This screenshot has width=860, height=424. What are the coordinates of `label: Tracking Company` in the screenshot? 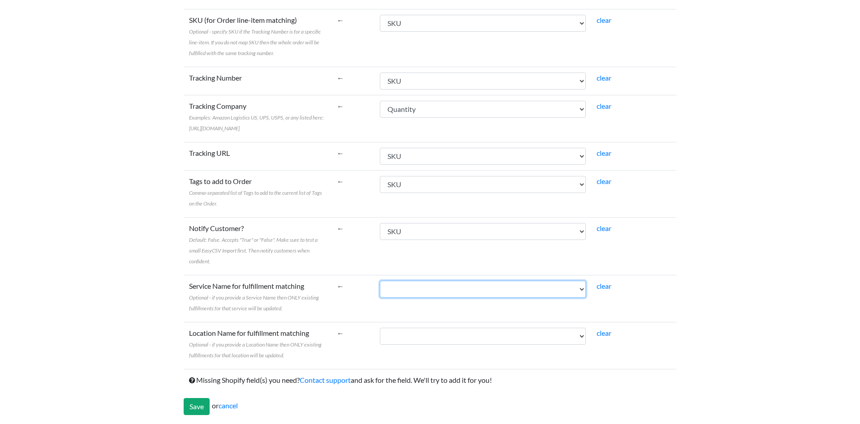 It's located at (258, 117).